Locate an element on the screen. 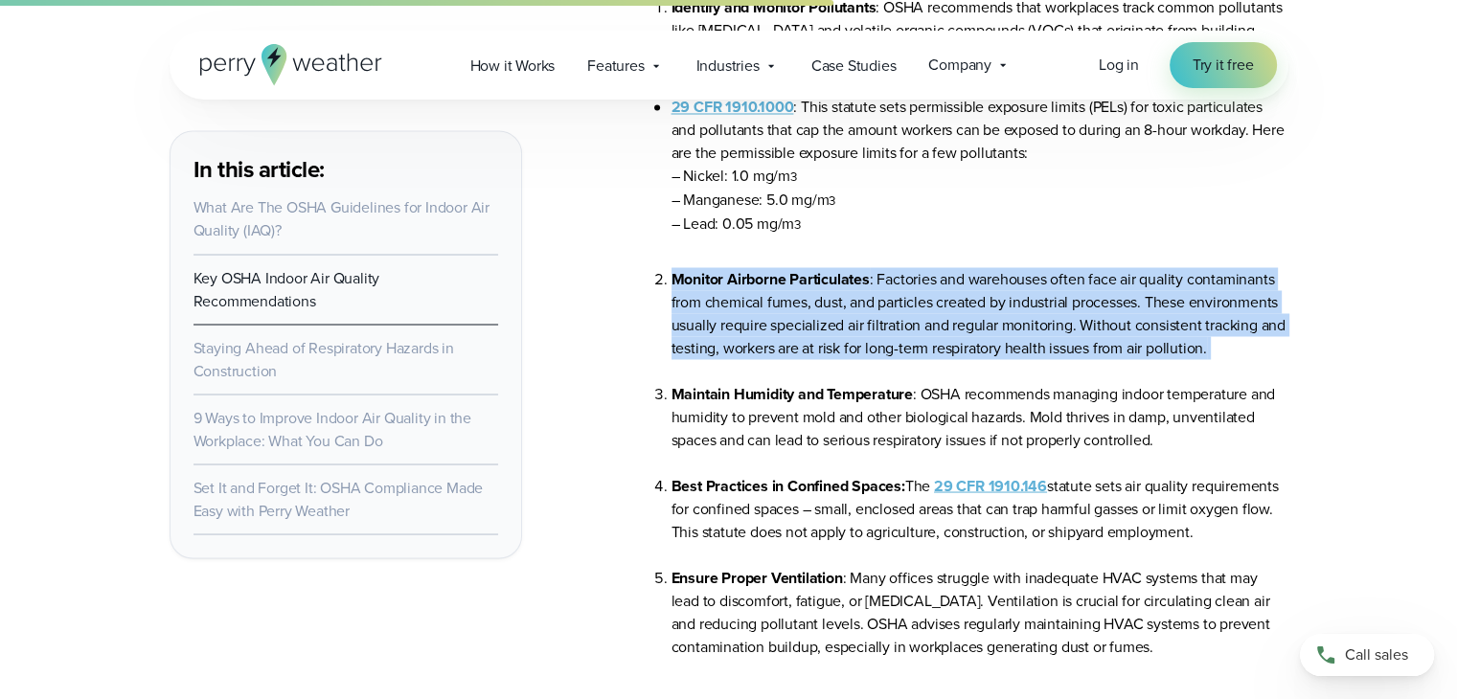 This screenshot has width=1457, height=699. a: Set It and Forget It: OSHA Compliance Made Easy with Perry Weather is located at coordinates (338, 498).